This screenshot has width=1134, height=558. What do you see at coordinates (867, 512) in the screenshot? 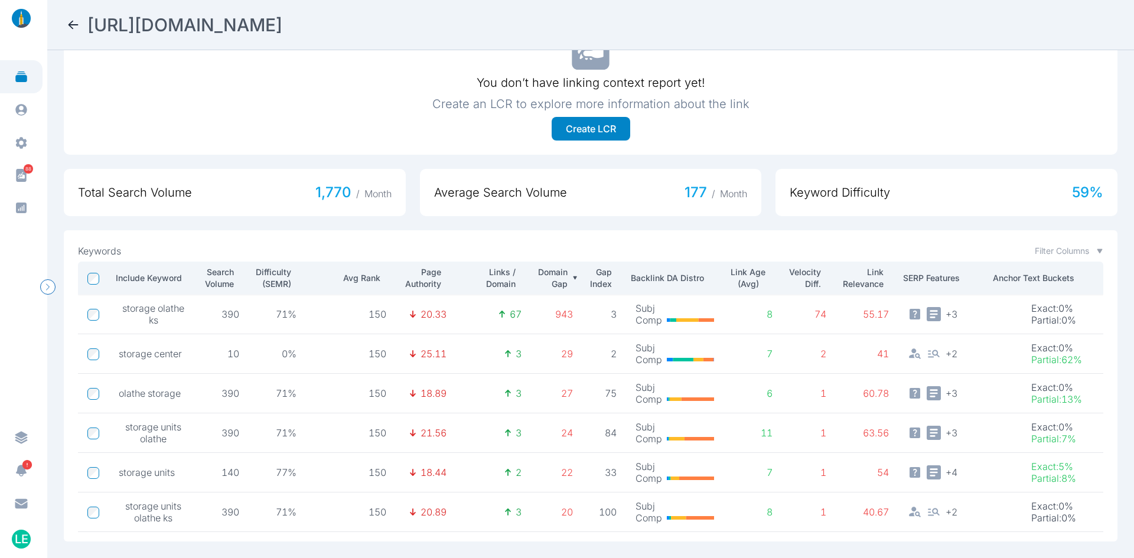
I see `p: 40.67` at bounding box center [867, 512].